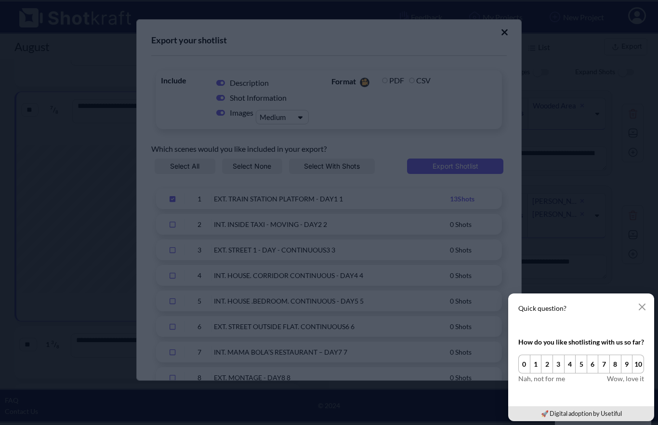  I want to click on button: 1, so click(536, 364).